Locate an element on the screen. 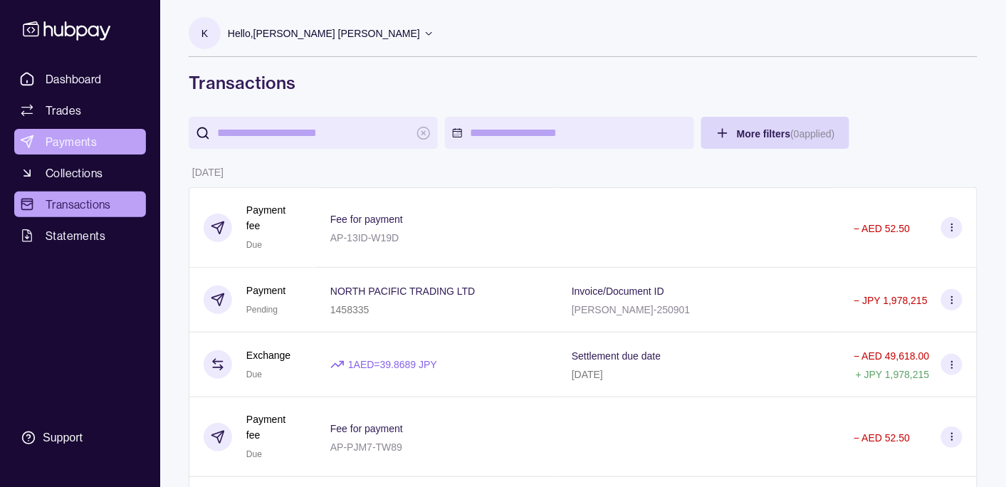 This screenshot has width=1006, height=487. input: search is located at coordinates (313, 132).